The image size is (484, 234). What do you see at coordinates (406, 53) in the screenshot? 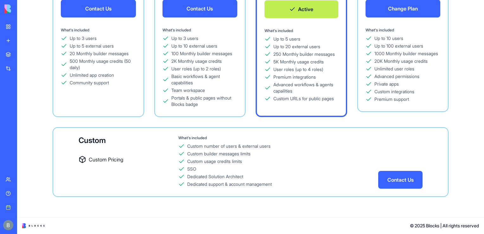
I see `div: 1000 Monthly builder messages` at bounding box center [406, 53].